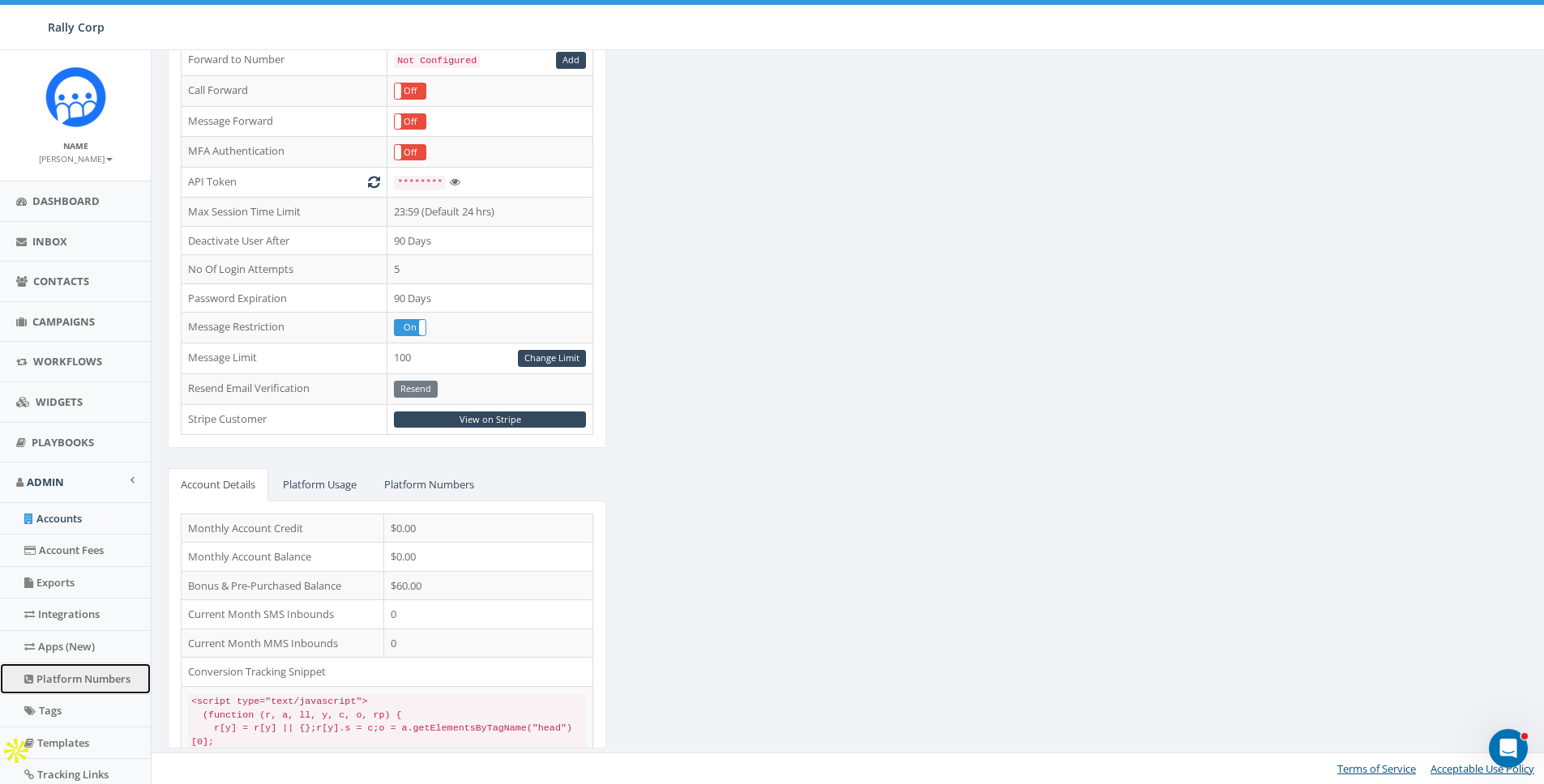  I want to click on td: 5, so click(490, 270).